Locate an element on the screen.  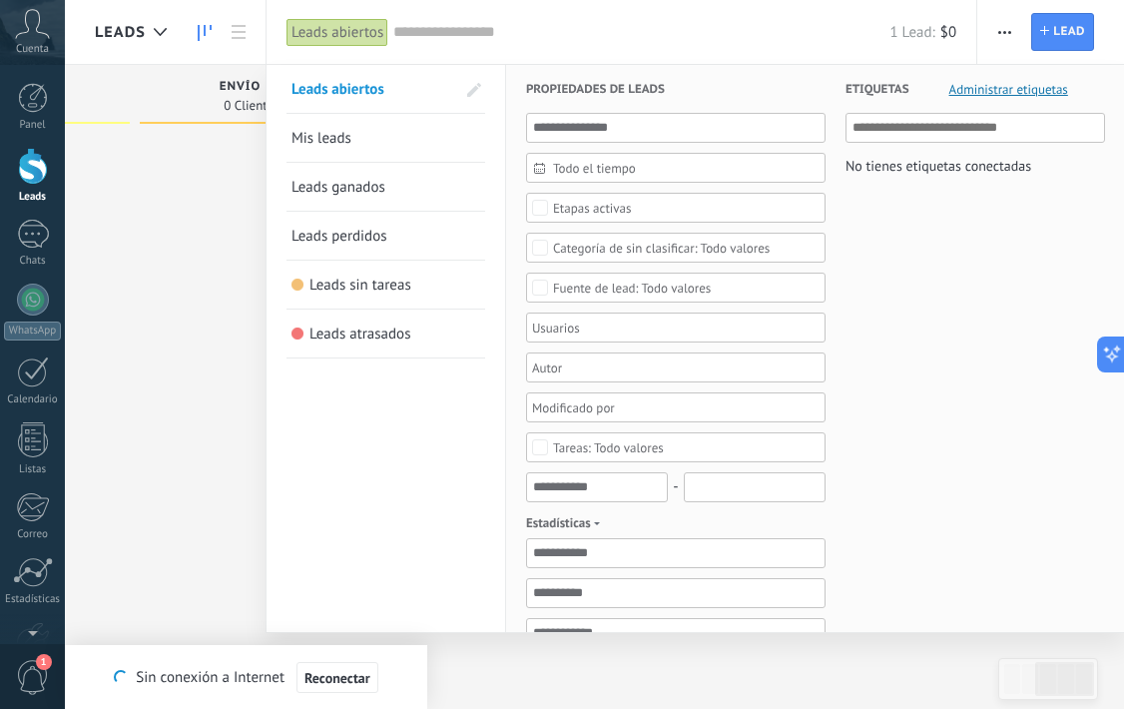
span: $0 is located at coordinates (948, 32).